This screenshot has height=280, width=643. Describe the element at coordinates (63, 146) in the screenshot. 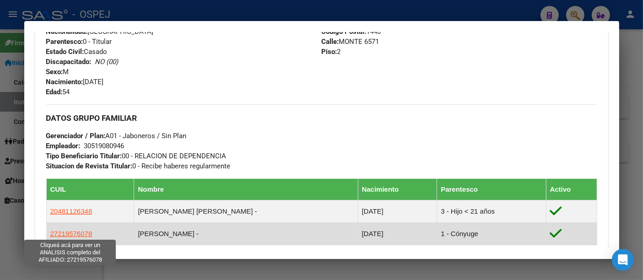

I see `strong: Empleador:` at that location.